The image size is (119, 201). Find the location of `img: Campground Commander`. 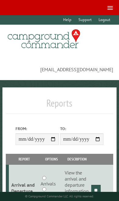

img: Campground Commander is located at coordinates (44, 39).